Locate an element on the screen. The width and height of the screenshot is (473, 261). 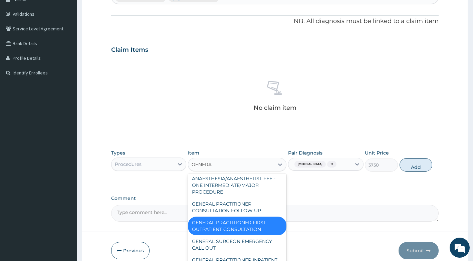
div: GENERAL PRACTITIONER CONSULTATION FOLLOW UP is located at coordinates (237, 207).